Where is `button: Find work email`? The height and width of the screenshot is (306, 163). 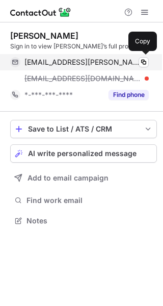
button: Find work email is located at coordinates (84, 200).